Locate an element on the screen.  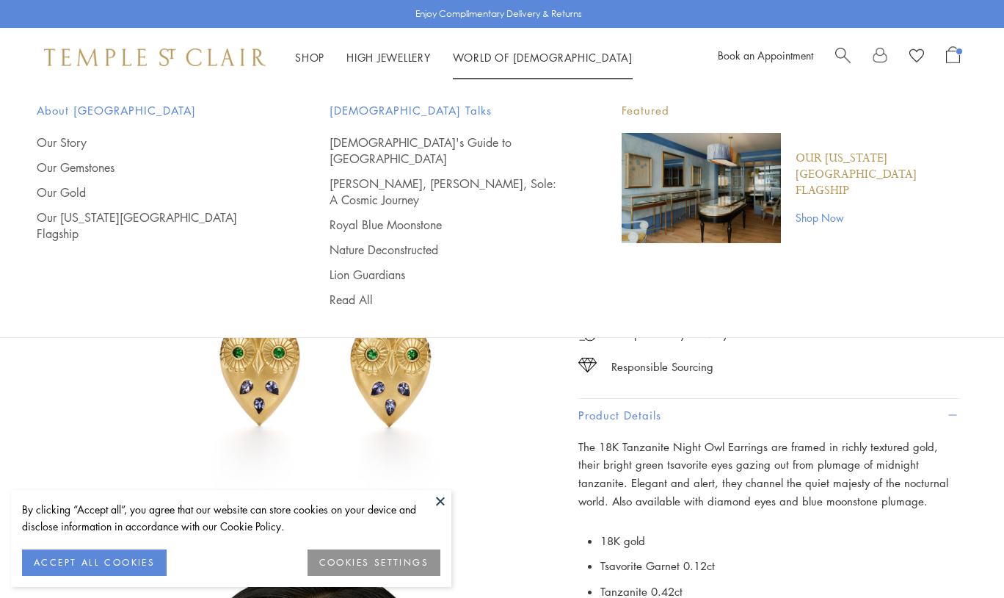
div: Responsible Sourcing is located at coordinates (662, 366).